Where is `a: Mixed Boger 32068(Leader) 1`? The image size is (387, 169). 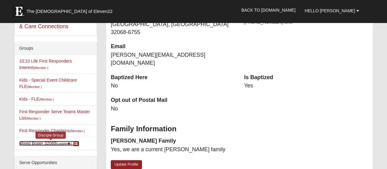
a: Mixed Boger 32068(Leader) 1 is located at coordinates (49, 143).